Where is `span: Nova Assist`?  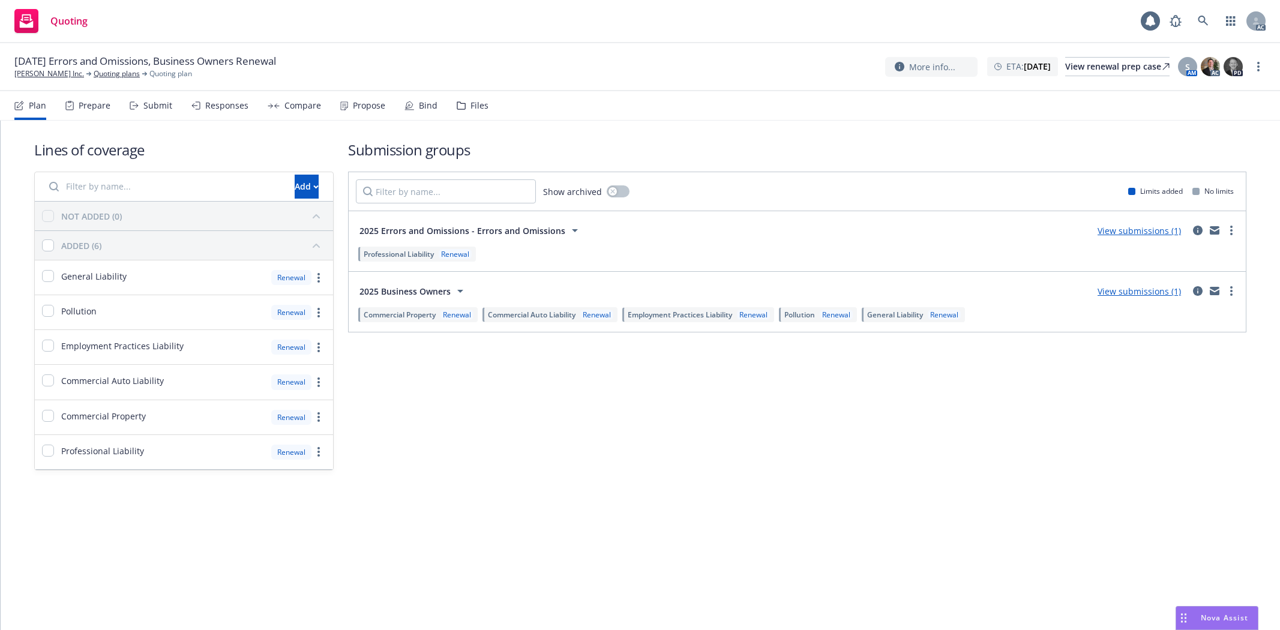 span: Nova Assist is located at coordinates (1224, 617).